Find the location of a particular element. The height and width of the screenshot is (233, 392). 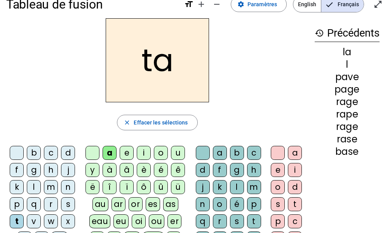

div: ü is located at coordinates (178, 187).